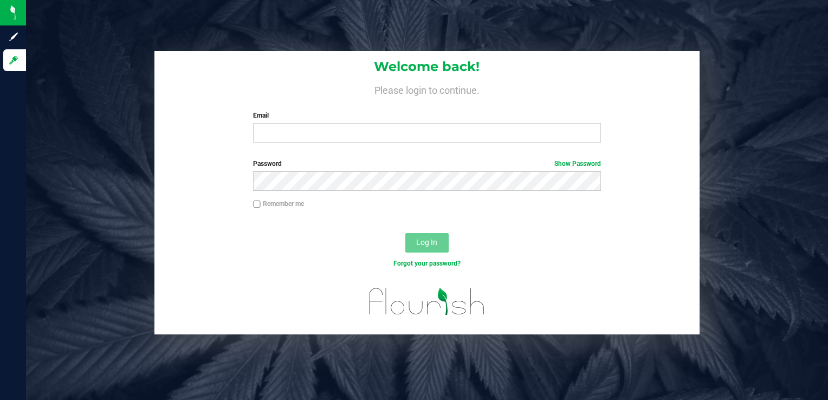  Describe the element at coordinates (427, 263) in the screenshot. I see `a: Forgot your password?` at that location.